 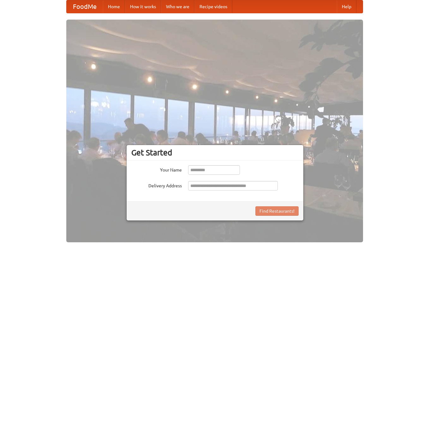 What do you see at coordinates (114, 7) in the screenshot?
I see `a: Home` at bounding box center [114, 7].